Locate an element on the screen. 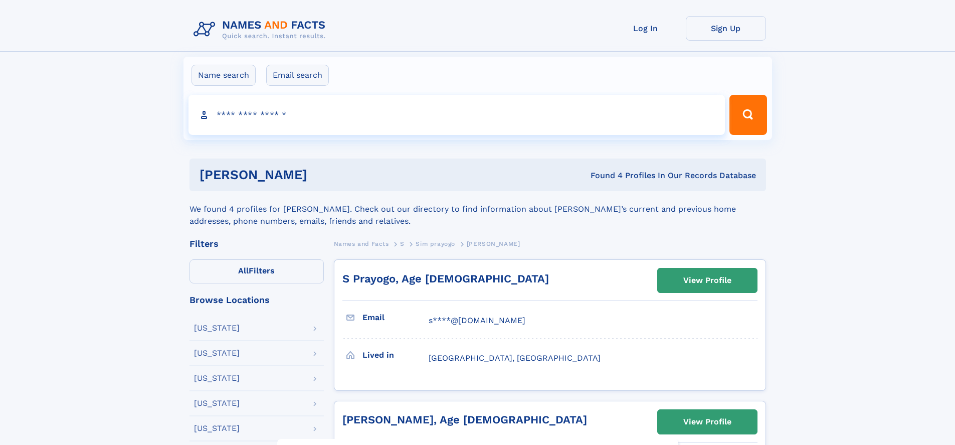 This screenshot has height=445, width=955. div: Filters is located at coordinates (257, 244).